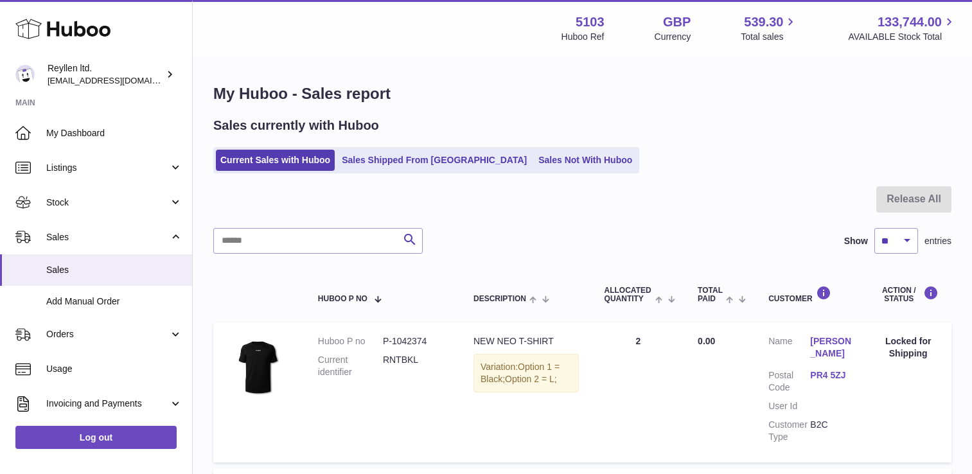  Describe the element at coordinates (769, 37) in the screenshot. I see `span: Total sales` at that location.